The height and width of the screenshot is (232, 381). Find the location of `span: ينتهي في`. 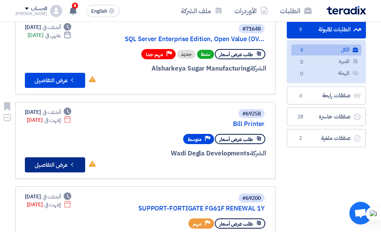

span: ينتهي في is located at coordinates (53, 35).